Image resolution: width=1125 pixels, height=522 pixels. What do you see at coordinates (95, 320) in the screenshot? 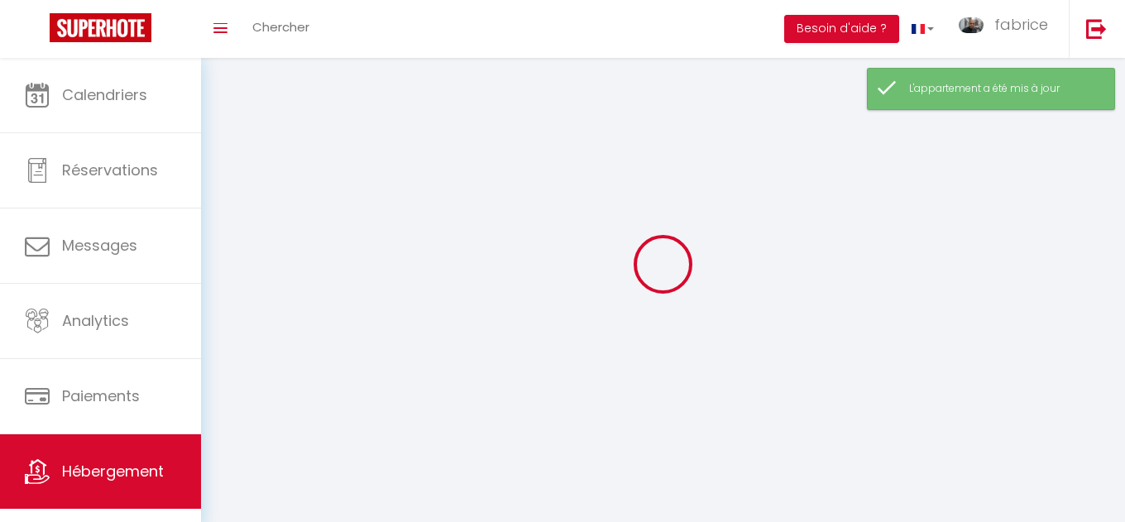
I see `span: Analytics` at bounding box center [95, 320].